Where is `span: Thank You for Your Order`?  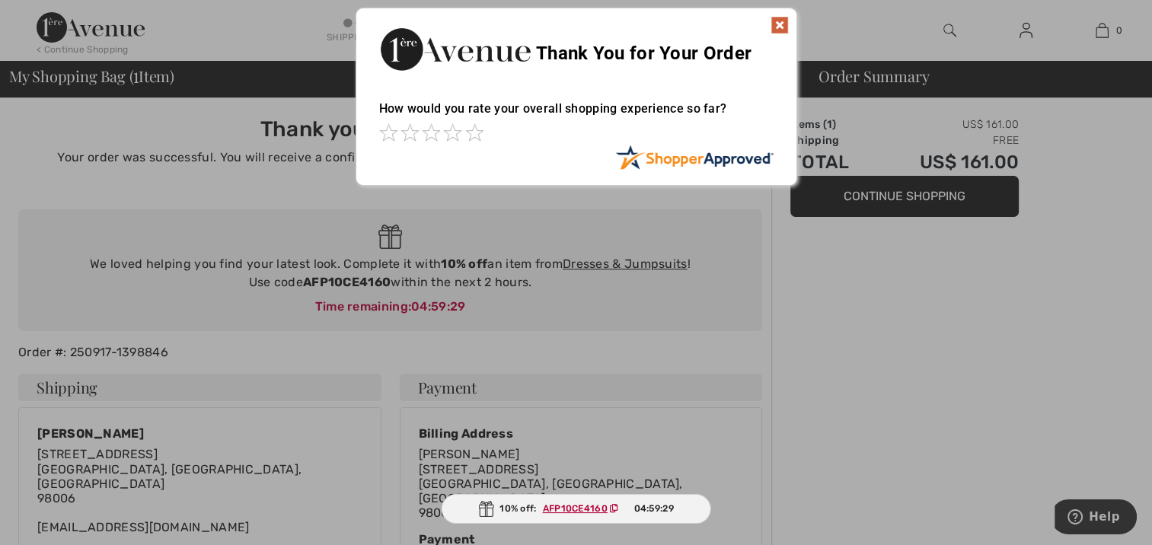 span: Thank You for Your Order is located at coordinates (643, 53).